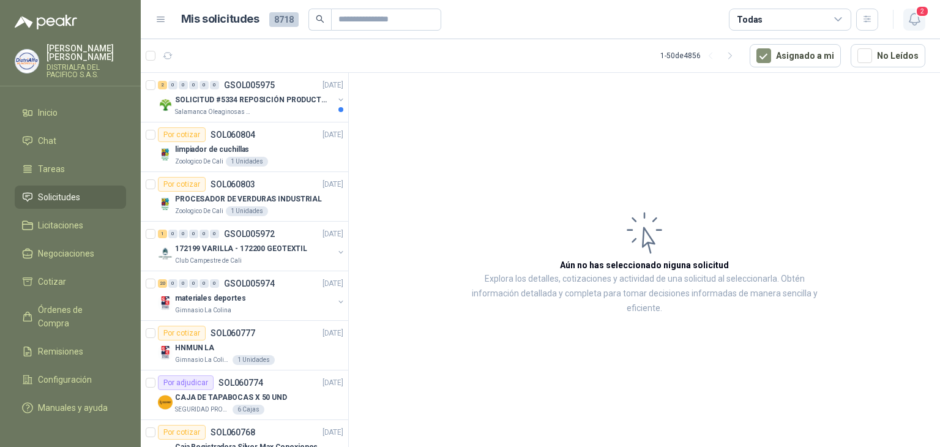  What do you see at coordinates (249, 234) in the screenshot?
I see `p: GSOL005972` at bounding box center [249, 234].